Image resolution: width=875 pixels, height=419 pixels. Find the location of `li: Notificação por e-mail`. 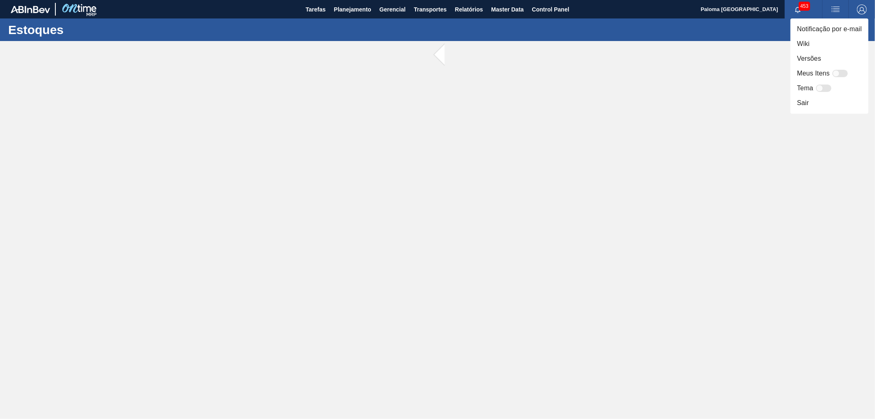

li: Notificação por e-mail is located at coordinates (830, 29).